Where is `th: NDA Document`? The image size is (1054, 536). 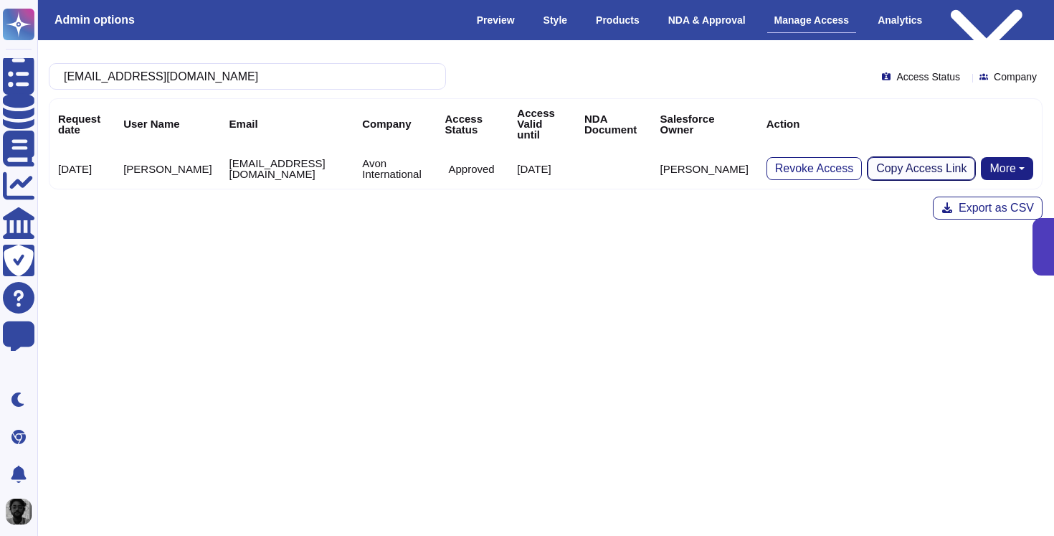 th: NDA Document is located at coordinates (614, 123).